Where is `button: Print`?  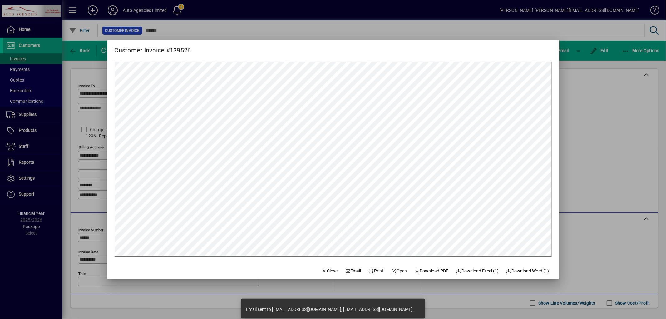 button: Print is located at coordinates (376, 271).